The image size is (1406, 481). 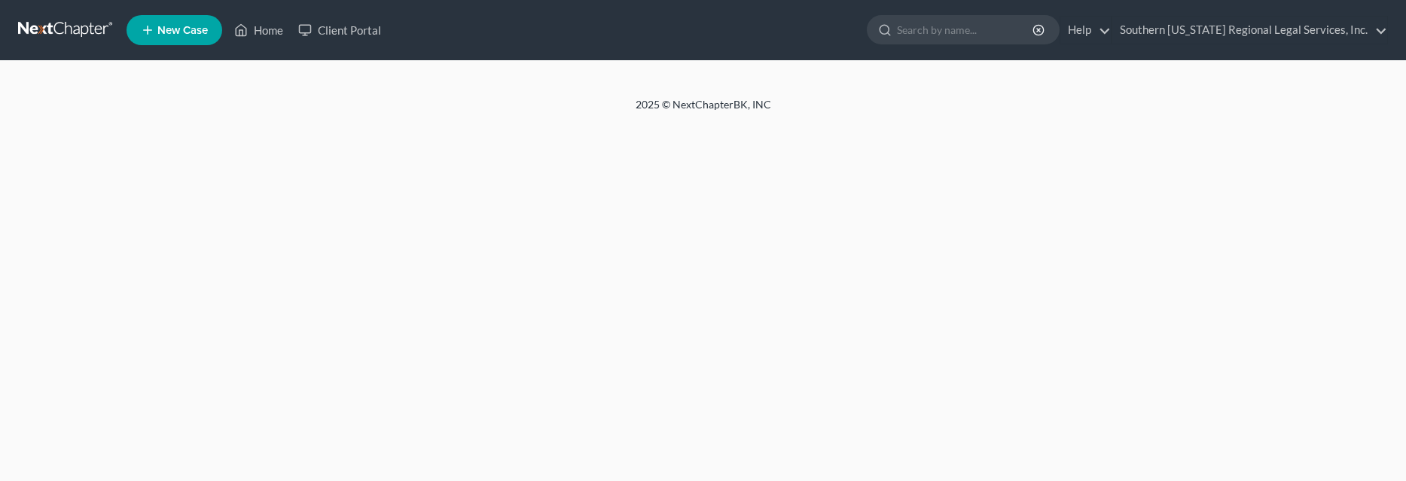 What do you see at coordinates (258, 30) in the screenshot?
I see `a: Home` at bounding box center [258, 30].